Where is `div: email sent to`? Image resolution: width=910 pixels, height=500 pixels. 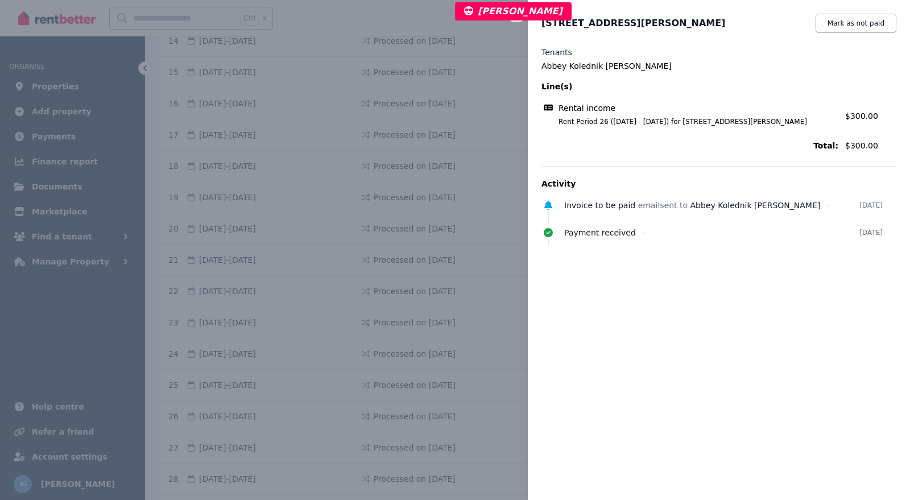 div: email sent to is located at coordinates (711, 205).